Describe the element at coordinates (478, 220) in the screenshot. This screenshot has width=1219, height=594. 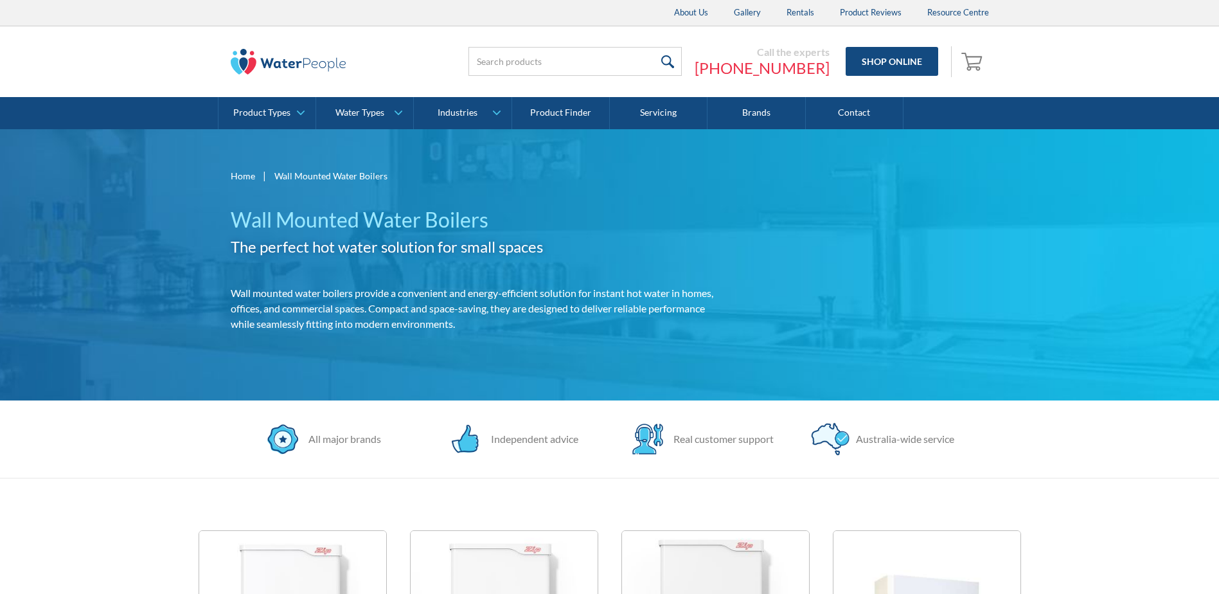
I see `h1: Wall Mounted Water Boilers` at that location.